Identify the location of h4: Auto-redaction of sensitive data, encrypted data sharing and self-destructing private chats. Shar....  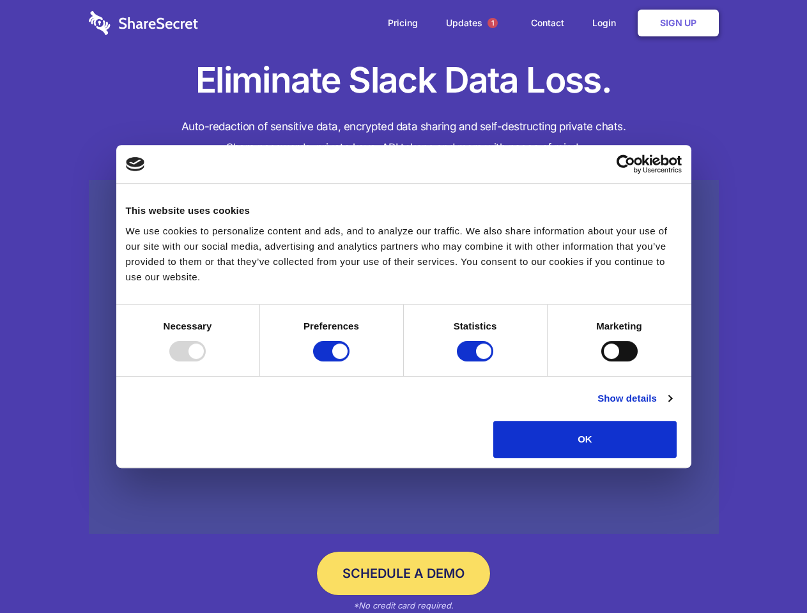
(404, 137).